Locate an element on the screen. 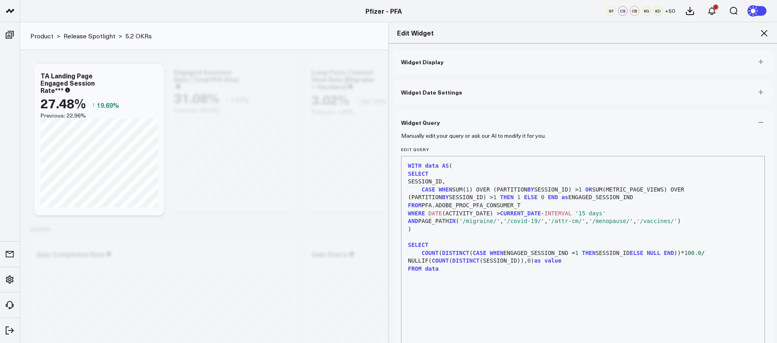  span: DATE is located at coordinates (435, 214).